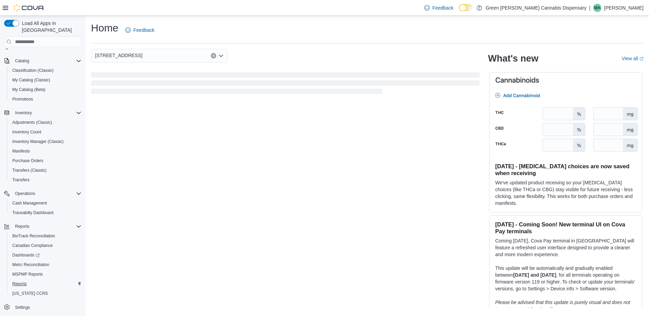  I want to click on button: My Catalog (Beta), so click(46, 90).